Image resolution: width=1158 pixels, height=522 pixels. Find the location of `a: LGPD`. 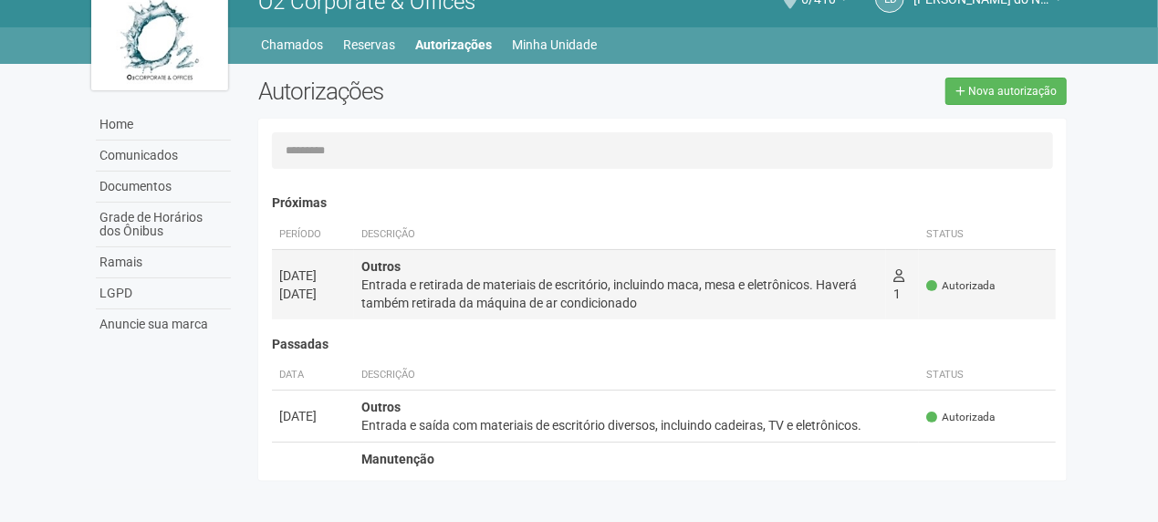

a: LGPD is located at coordinates (163, 294).